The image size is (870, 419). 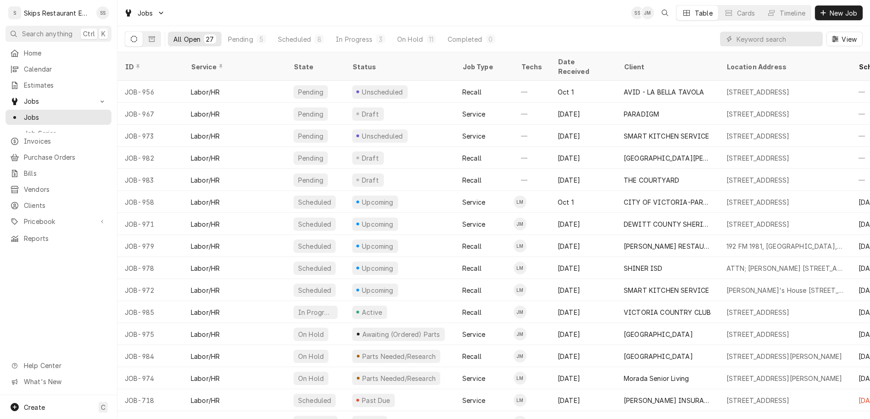 I want to click on a: Invoices, so click(x=58, y=141).